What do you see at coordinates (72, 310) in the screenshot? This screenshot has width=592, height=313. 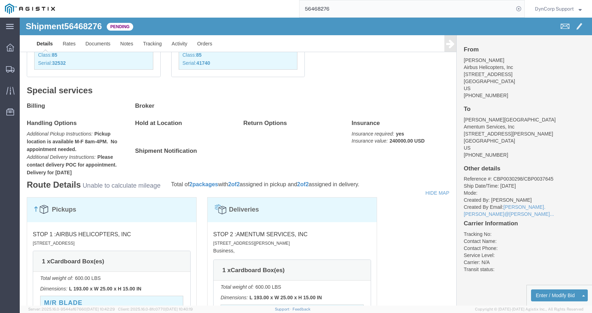 I see `span: Server: 2025.16.0-9544af67660` at bounding box center [72, 310].